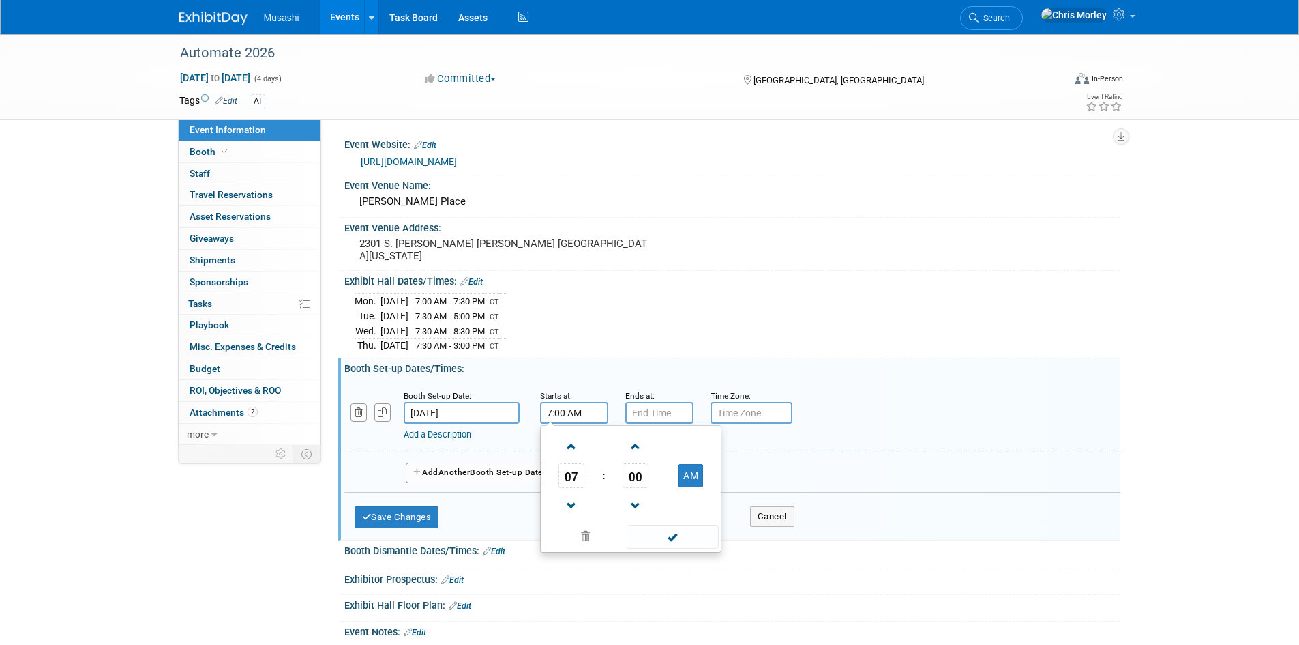  I want to click on span: (4 days), so click(267, 78).